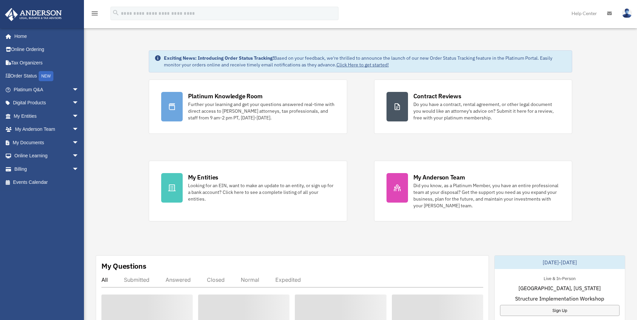  What do you see at coordinates (627, 13) in the screenshot?
I see `img: User Pic` at bounding box center [627, 13].